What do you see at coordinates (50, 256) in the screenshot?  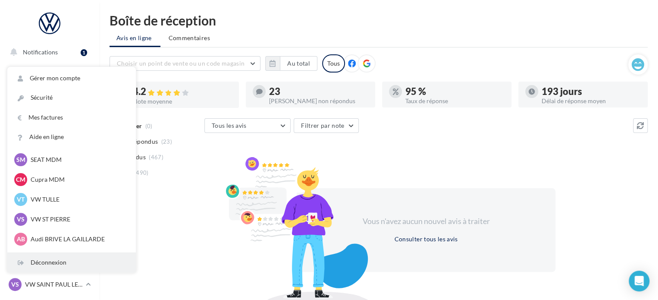 I see `a: Campagnes DataOnDemand` at bounding box center [50, 256].